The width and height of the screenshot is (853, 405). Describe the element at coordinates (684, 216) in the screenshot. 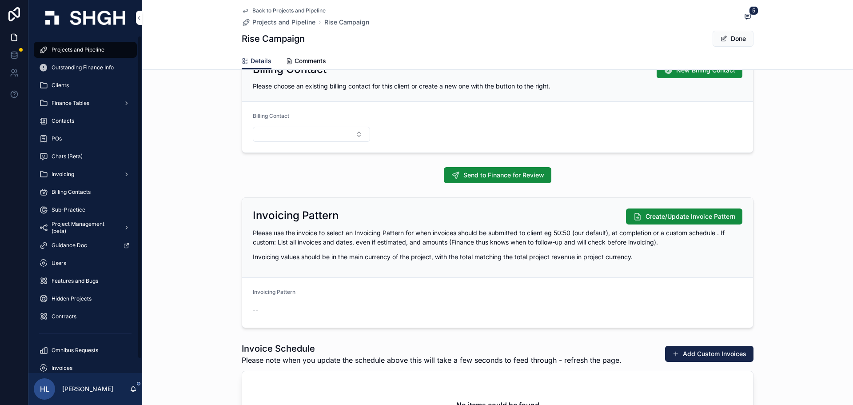

I see `button: Create/Update Invoice Pattern` at that location.